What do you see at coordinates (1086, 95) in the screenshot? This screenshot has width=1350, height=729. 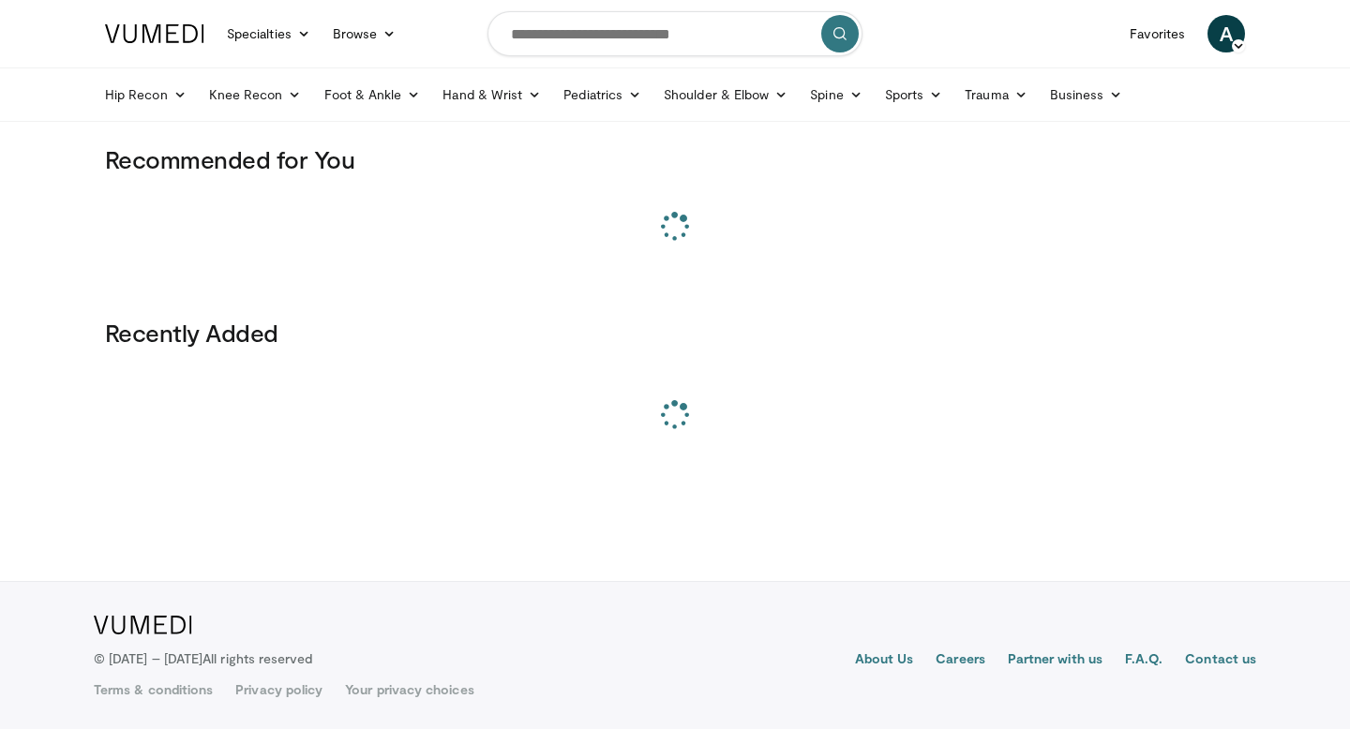 I see `a: Business` at bounding box center [1086, 95].